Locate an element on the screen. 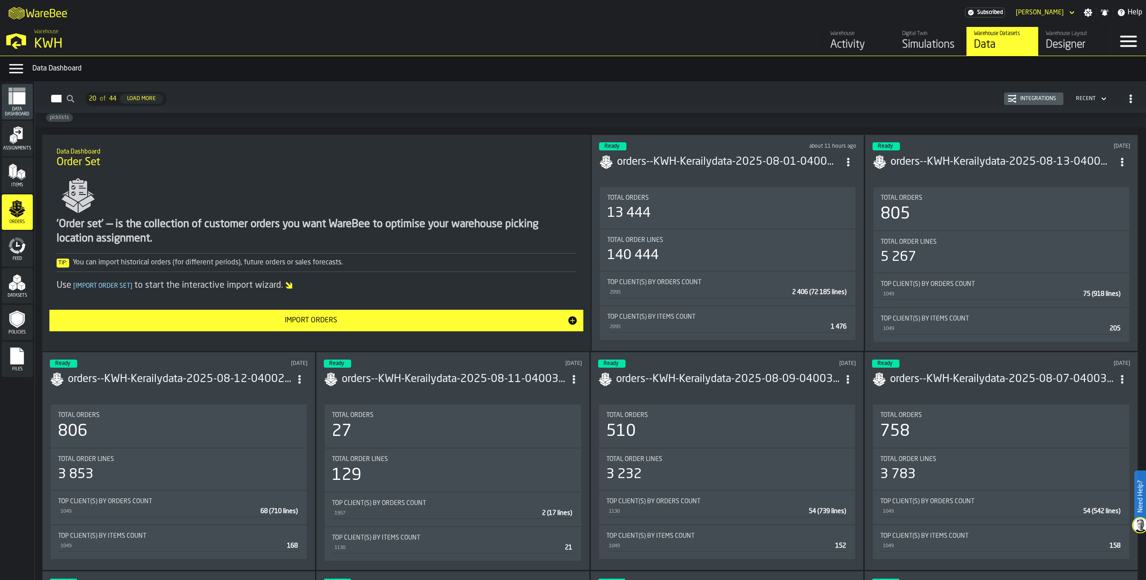  div: stat-Total Order Lines is located at coordinates (179, 469).